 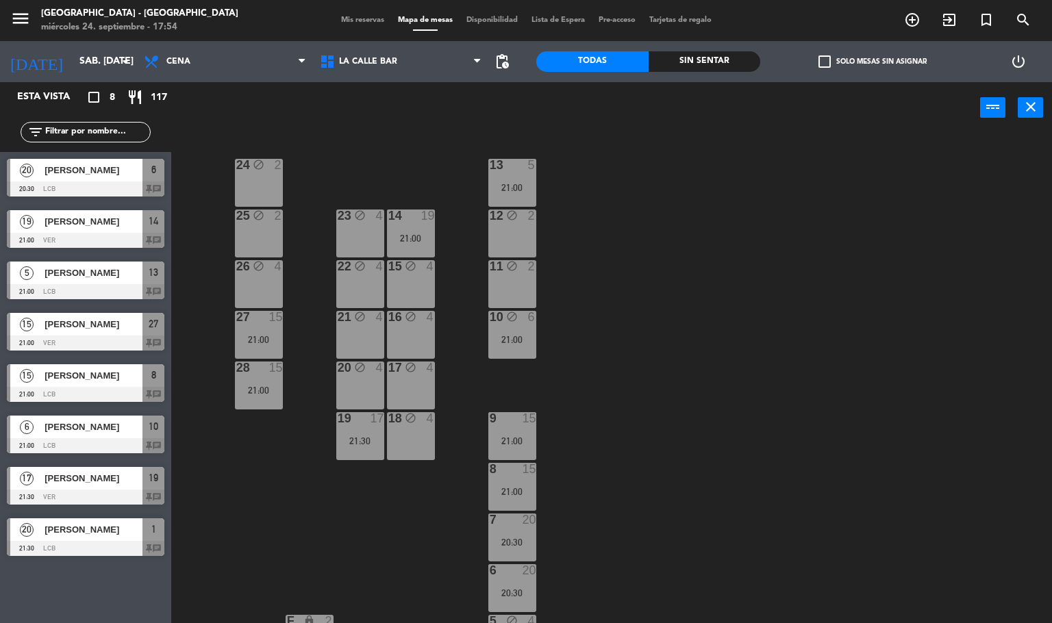 I want to click on span: 6, so click(x=153, y=170).